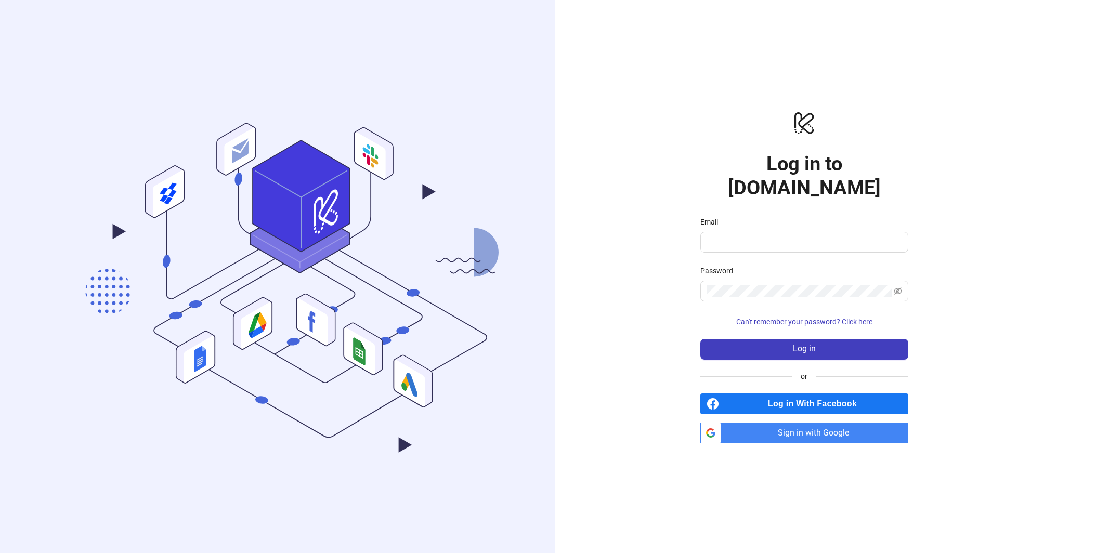 The image size is (1109, 553). I want to click on button: Log in, so click(804, 349).